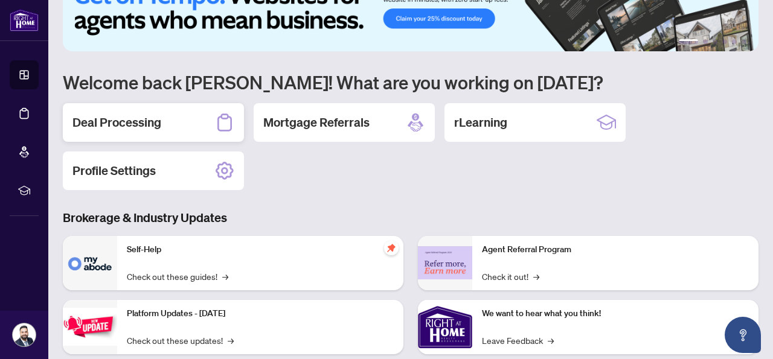 The width and height of the screenshot is (773, 359). What do you see at coordinates (734, 42) in the screenshot?
I see `button: 5` at bounding box center [734, 42].